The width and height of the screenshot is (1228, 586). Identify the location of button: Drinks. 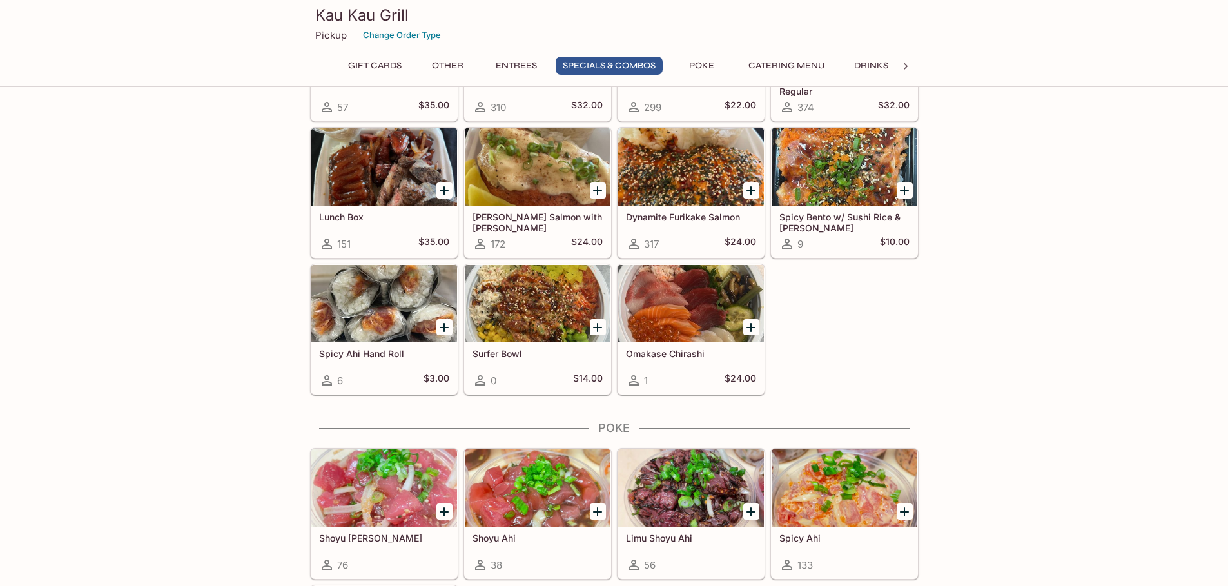
(871, 66).